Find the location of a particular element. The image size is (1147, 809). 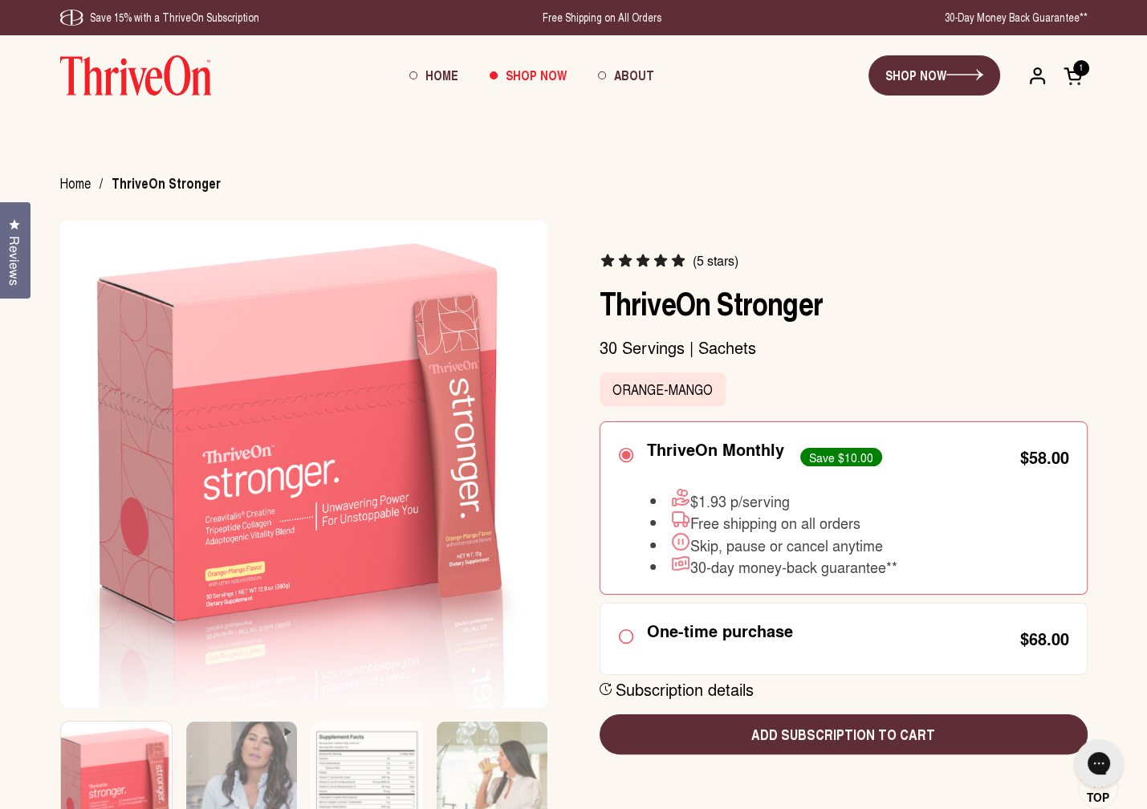

span: About is located at coordinates (633, 75).